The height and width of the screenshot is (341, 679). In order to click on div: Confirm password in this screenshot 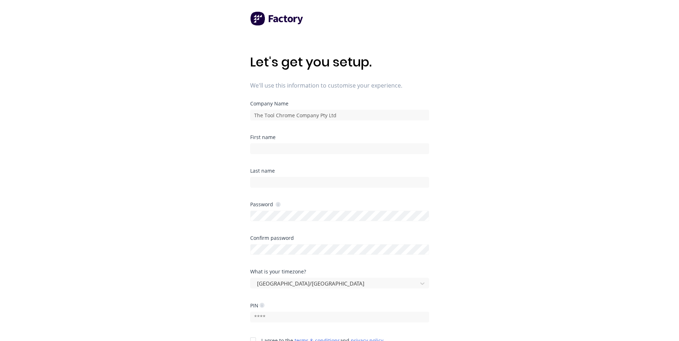, I will do `click(339, 238)`.